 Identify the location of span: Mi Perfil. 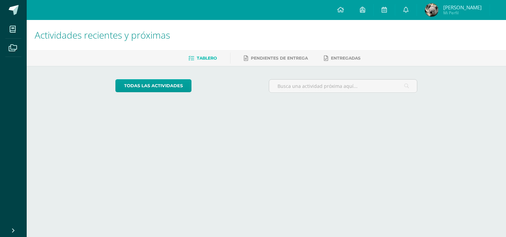
(462, 13).